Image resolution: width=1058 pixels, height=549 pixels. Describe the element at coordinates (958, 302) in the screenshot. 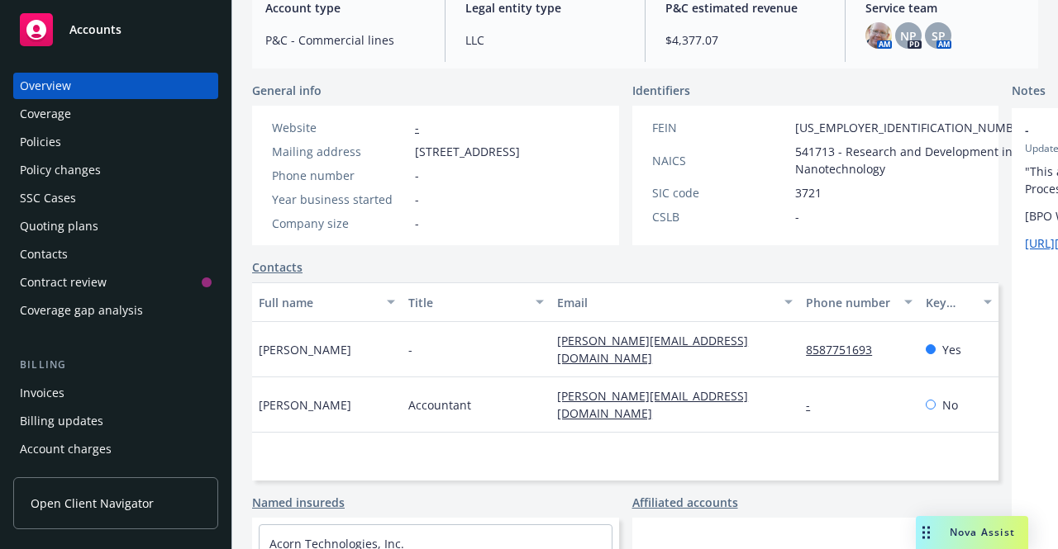

I see `button: Key contact` at that location.